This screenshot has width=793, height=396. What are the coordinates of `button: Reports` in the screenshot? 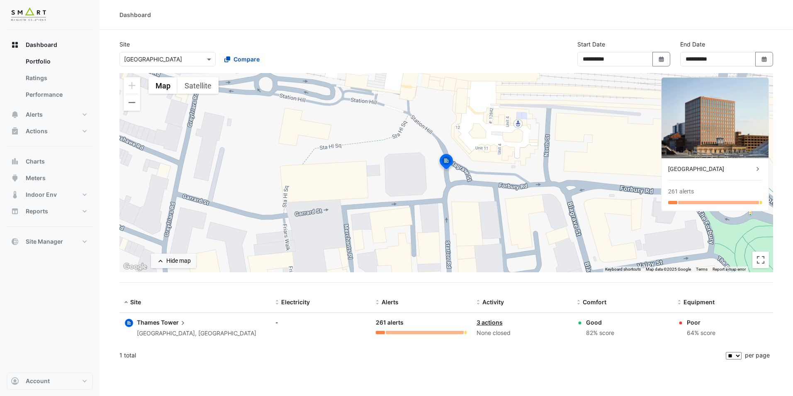 It's located at (50, 211).